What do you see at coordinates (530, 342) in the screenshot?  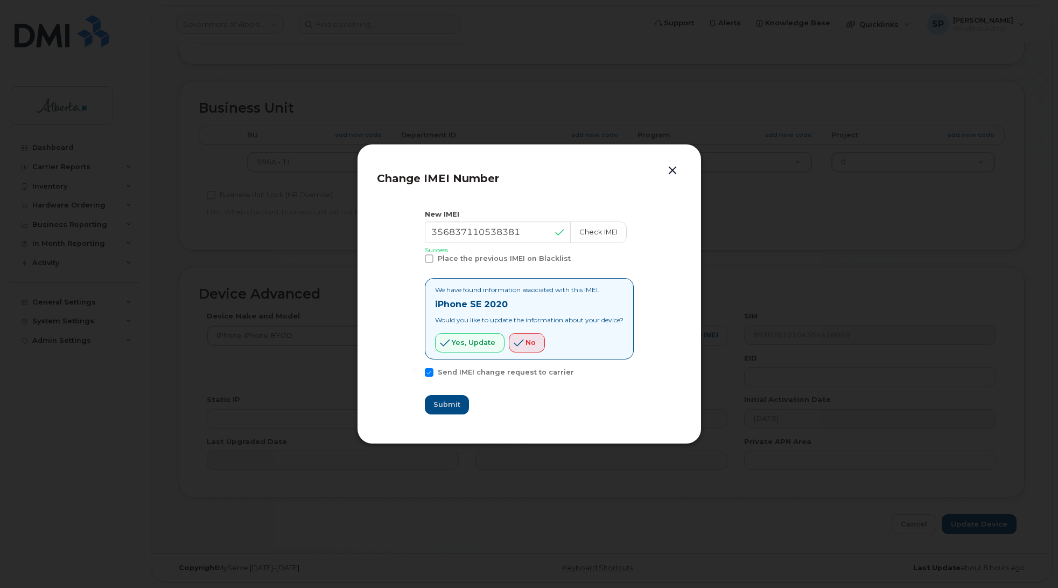 I see `span: No` at bounding box center [530, 342].